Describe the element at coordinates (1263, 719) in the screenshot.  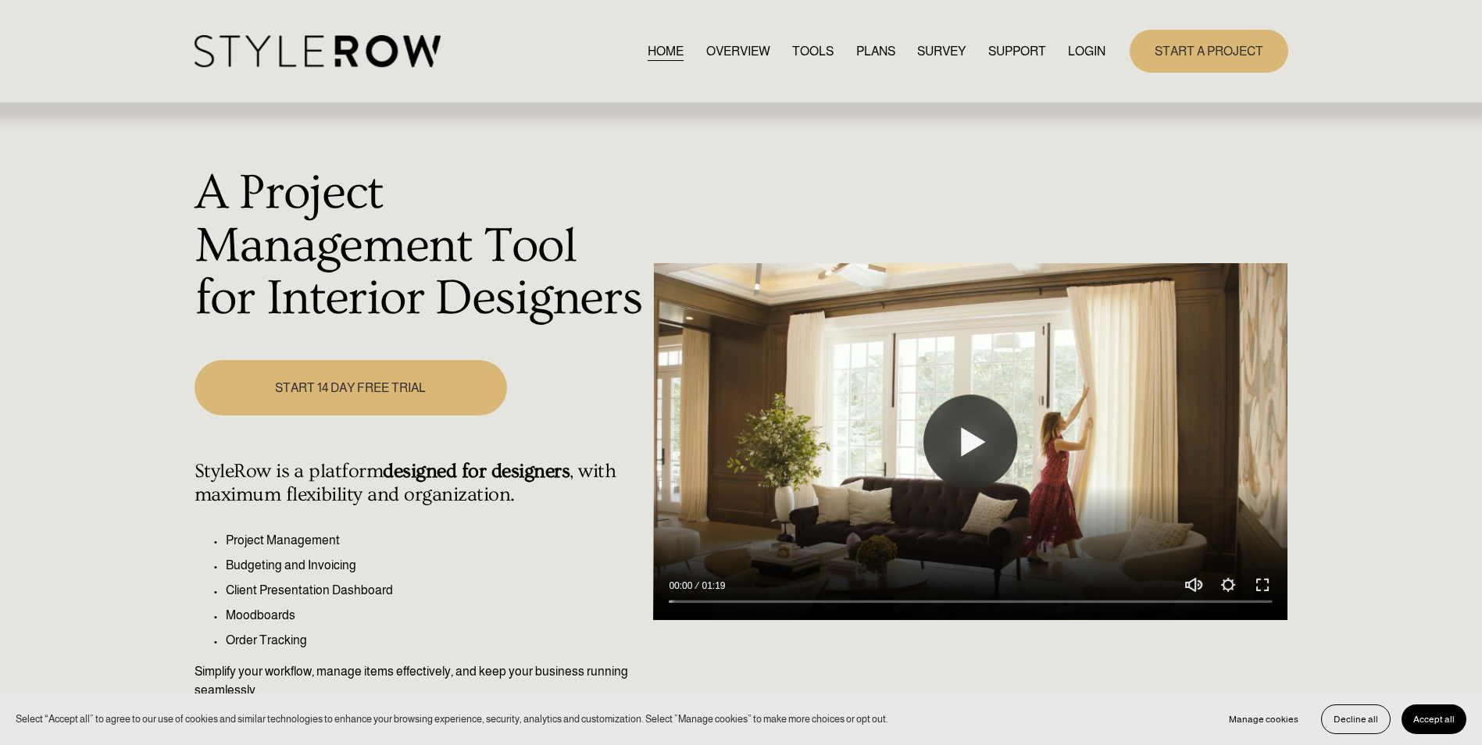
I see `button: Manage cookies` at that location.